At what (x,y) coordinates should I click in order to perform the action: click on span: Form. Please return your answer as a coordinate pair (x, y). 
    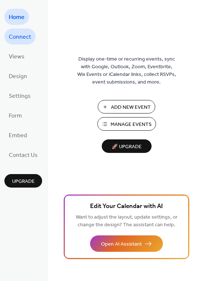
    Looking at the image, I should click on (15, 116).